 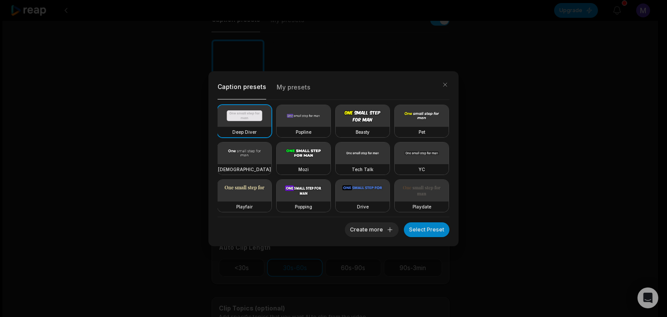 I want to click on h3: Popping, so click(x=304, y=207).